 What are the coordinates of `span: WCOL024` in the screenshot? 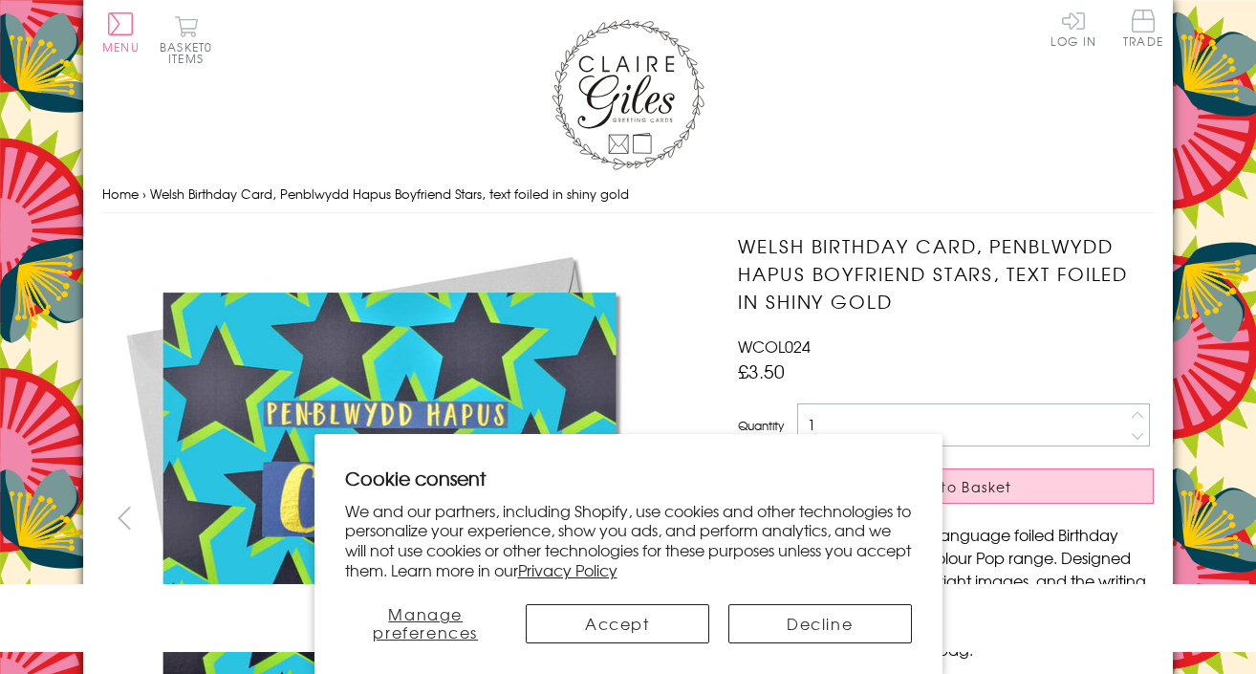 It's located at (774, 346).